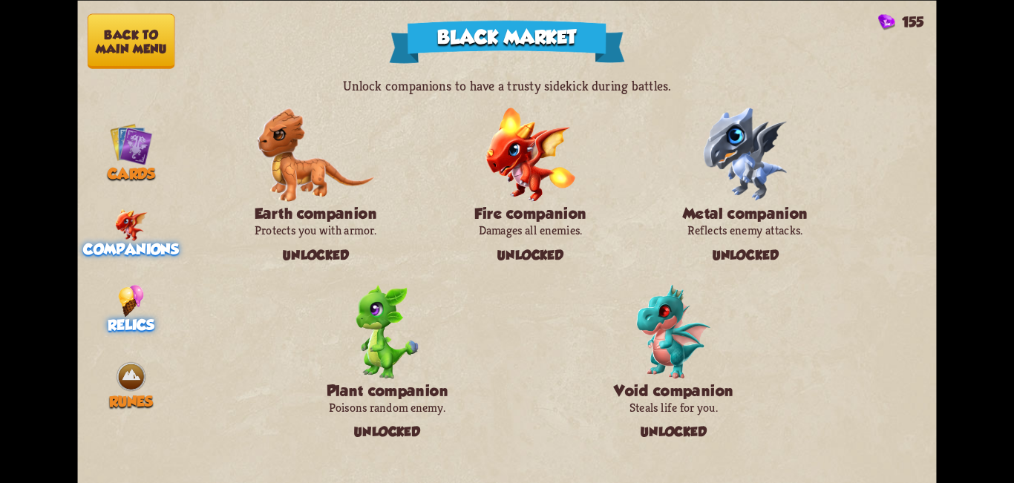 The image size is (1014, 483). Describe the element at coordinates (674, 331) in the screenshot. I see `img: Void_Dragon_Baby.png` at that location.